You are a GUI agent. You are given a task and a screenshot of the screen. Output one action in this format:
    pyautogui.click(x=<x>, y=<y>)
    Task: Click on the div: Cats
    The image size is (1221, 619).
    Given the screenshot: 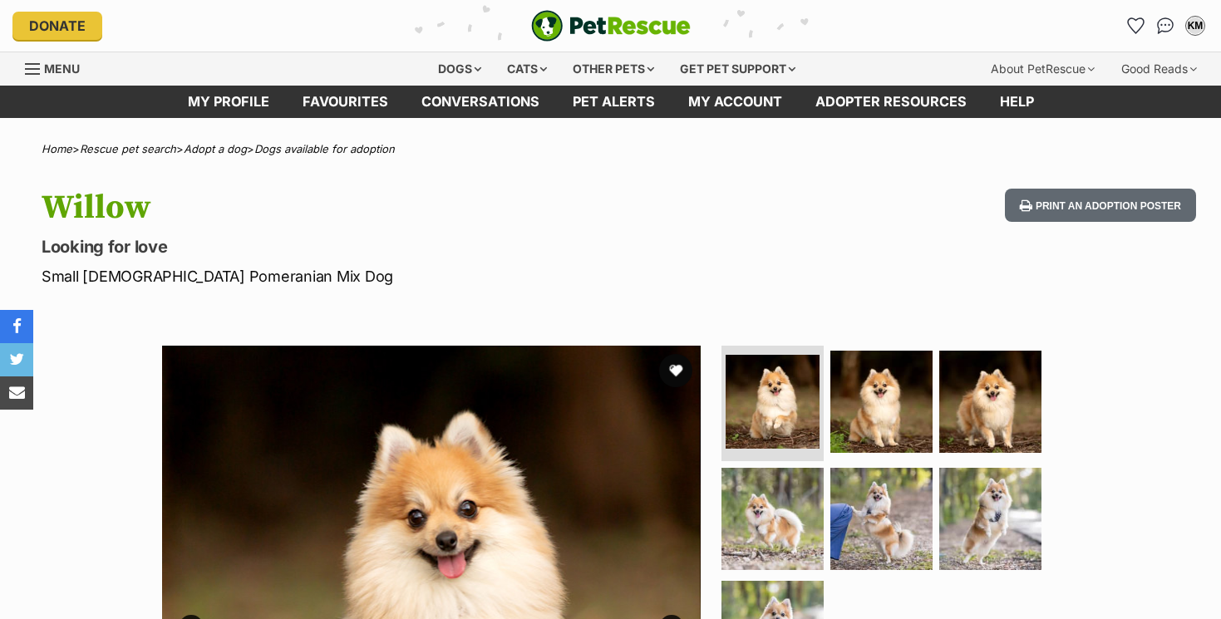 What is the action you would take?
    pyautogui.click(x=527, y=69)
    